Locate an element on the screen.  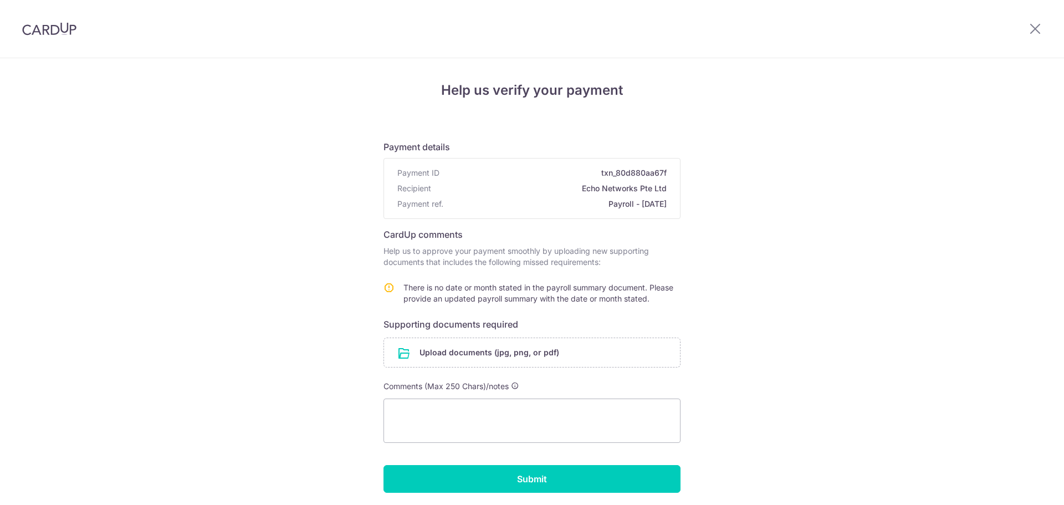
img: CardUp is located at coordinates (49, 29).